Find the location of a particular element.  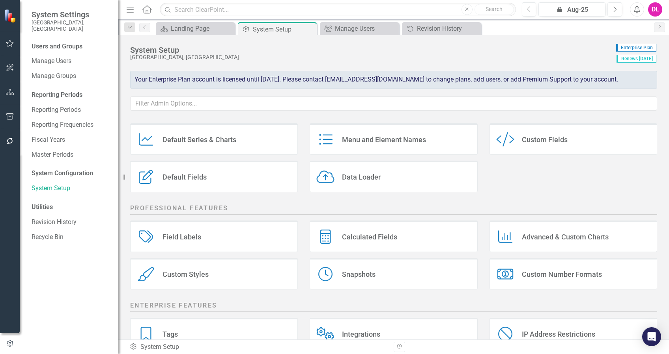

div: Manage Users is located at coordinates (366, 28).